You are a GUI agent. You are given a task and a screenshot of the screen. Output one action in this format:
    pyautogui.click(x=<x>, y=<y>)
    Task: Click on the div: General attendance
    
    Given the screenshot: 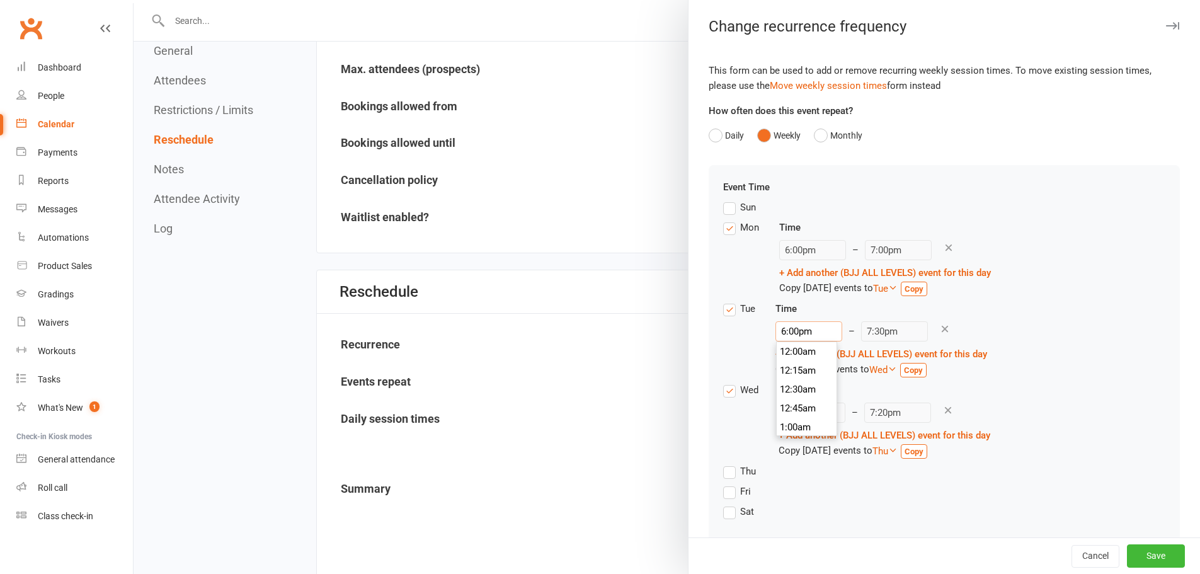 What is the action you would take?
    pyautogui.click(x=76, y=459)
    